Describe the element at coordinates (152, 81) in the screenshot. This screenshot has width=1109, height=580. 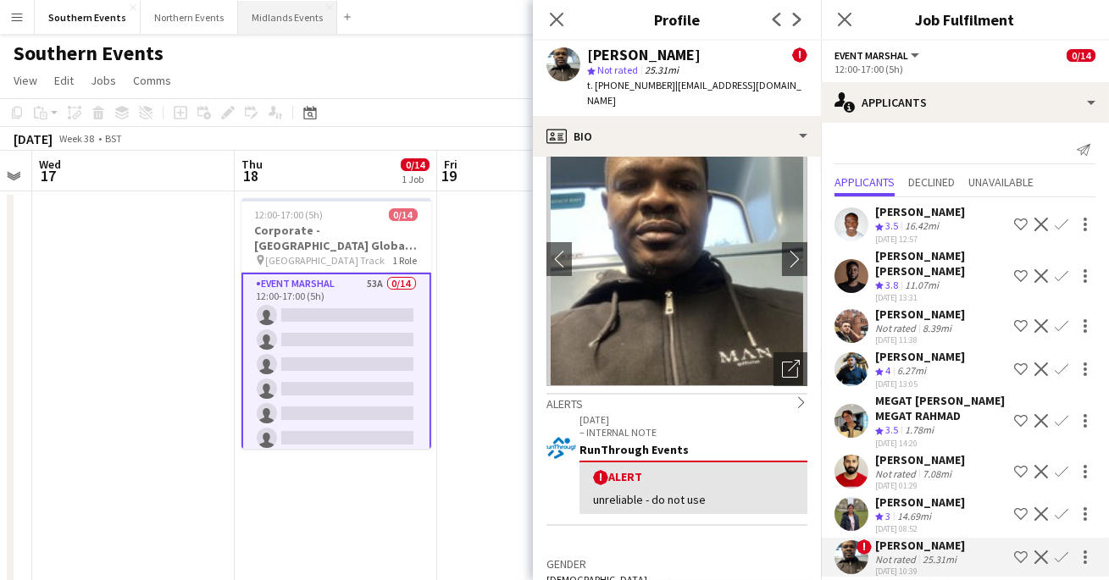
I see `span: Comms` at that location.